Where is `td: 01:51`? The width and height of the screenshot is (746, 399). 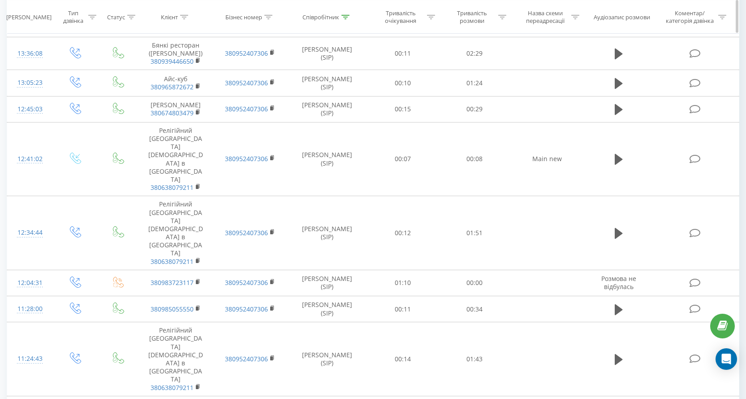 td: 01:51 is located at coordinates (475, 233).